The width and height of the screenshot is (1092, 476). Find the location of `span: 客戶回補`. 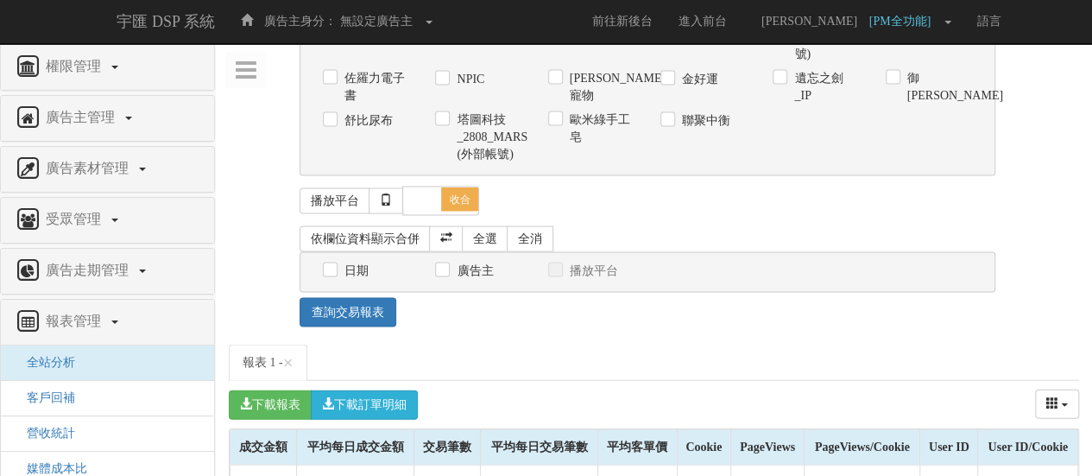

span: 客戶回補 is located at coordinates (44, 397).